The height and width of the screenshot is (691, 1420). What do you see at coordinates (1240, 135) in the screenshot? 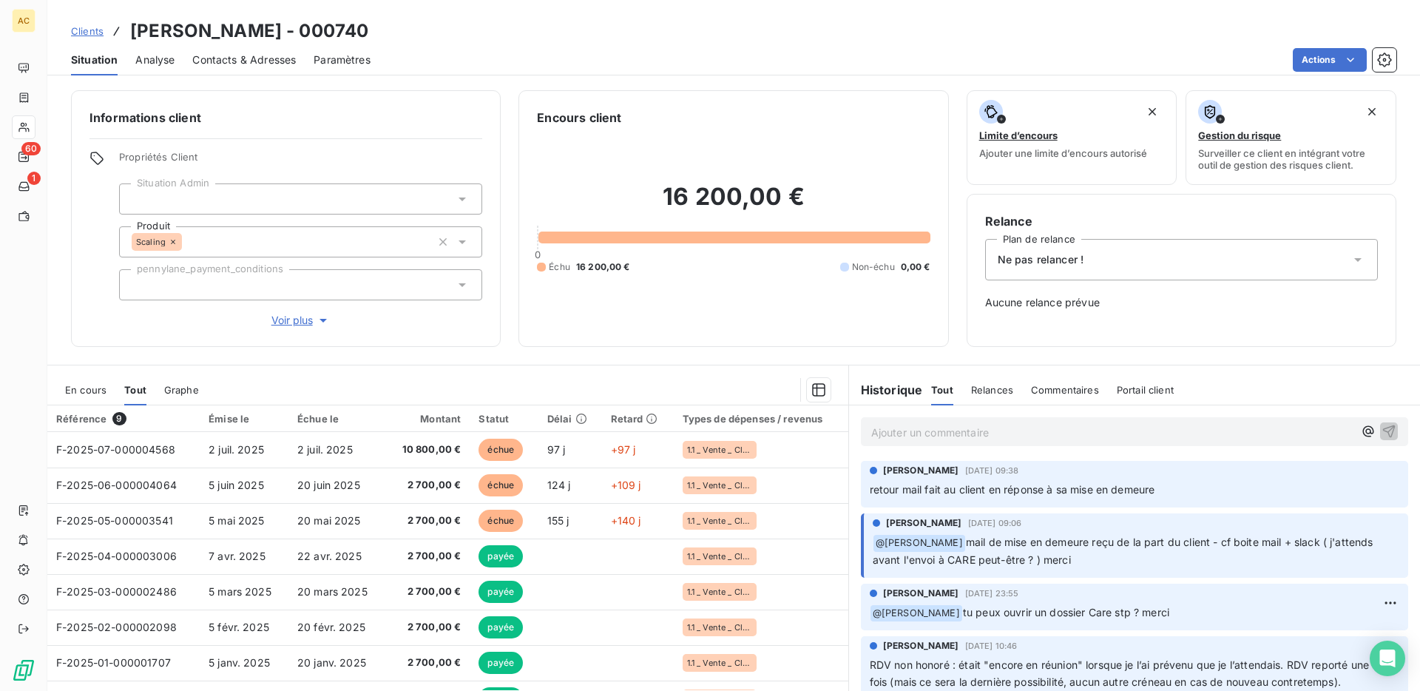
I see `span: Gestion du risque` at bounding box center [1240, 135].